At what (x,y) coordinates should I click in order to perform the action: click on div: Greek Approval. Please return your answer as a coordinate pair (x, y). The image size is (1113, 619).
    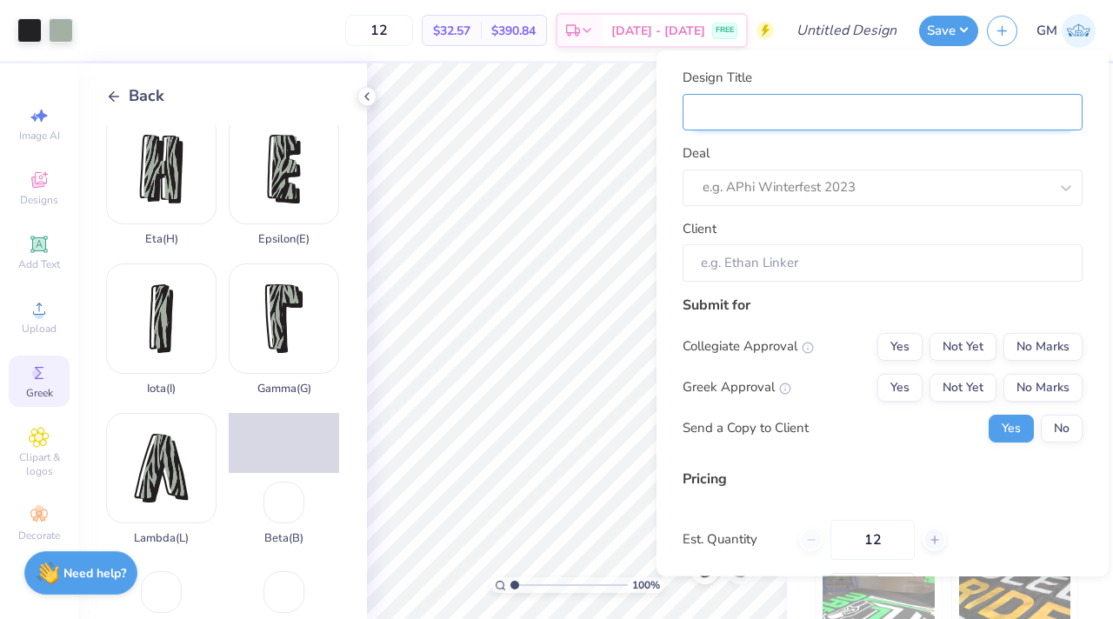
    Looking at the image, I should click on (736, 387).